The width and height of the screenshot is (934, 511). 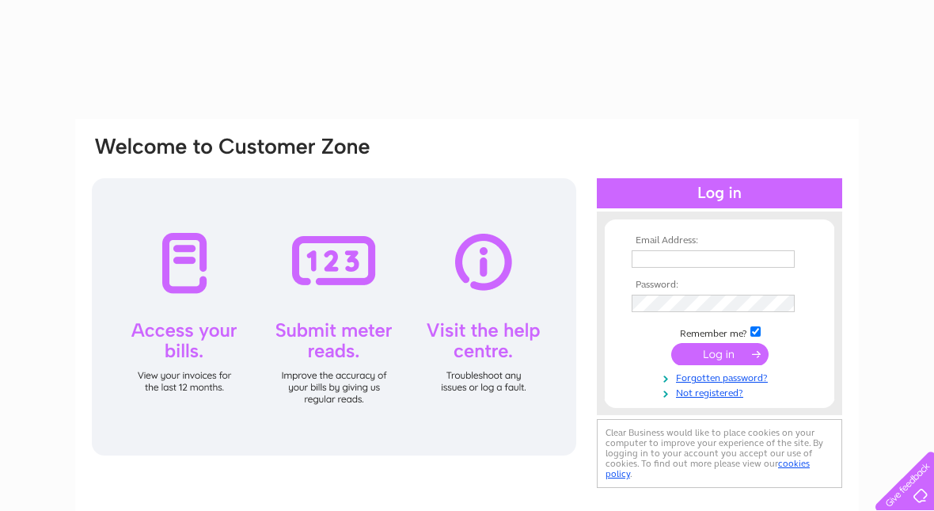 What do you see at coordinates (720, 241) in the screenshot?
I see `th: Email Address:` at bounding box center [720, 241].